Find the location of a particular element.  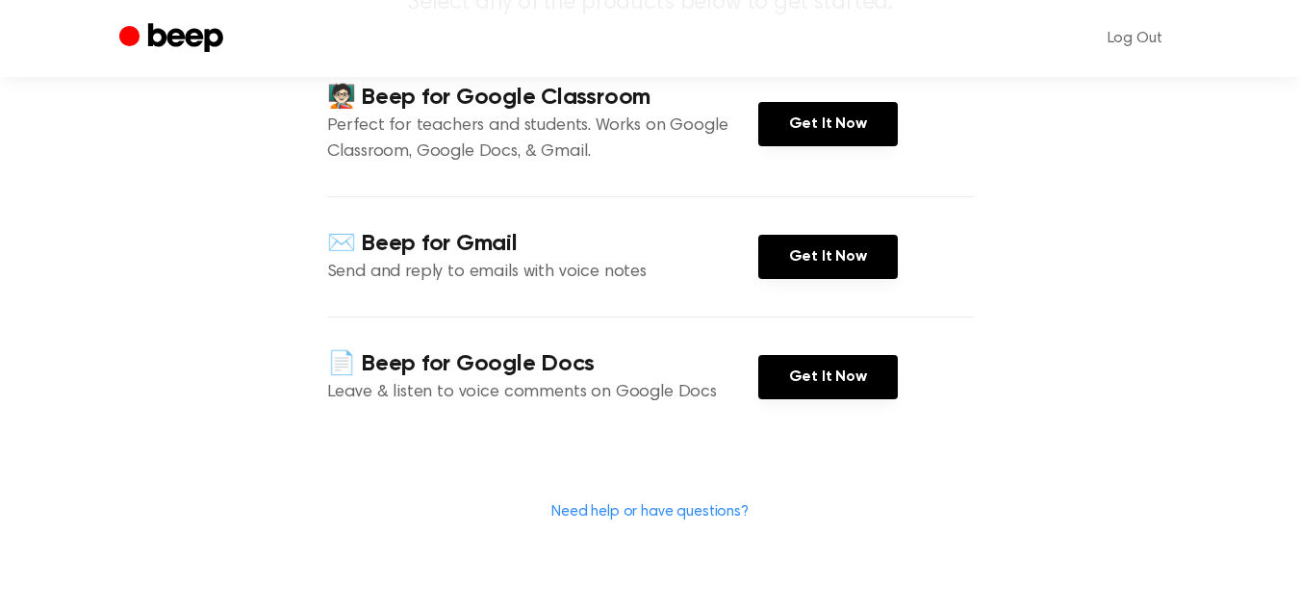

a: Need help or have questions? is located at coordinates (650, 512).